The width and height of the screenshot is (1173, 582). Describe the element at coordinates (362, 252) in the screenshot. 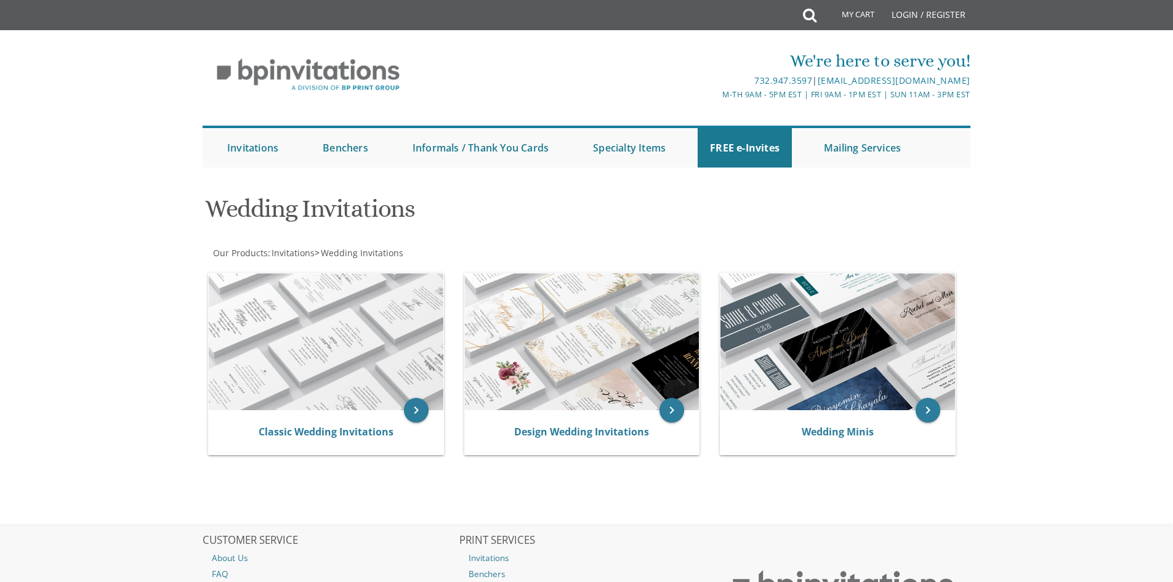

I see `span: Wedding Invitations` at that location.